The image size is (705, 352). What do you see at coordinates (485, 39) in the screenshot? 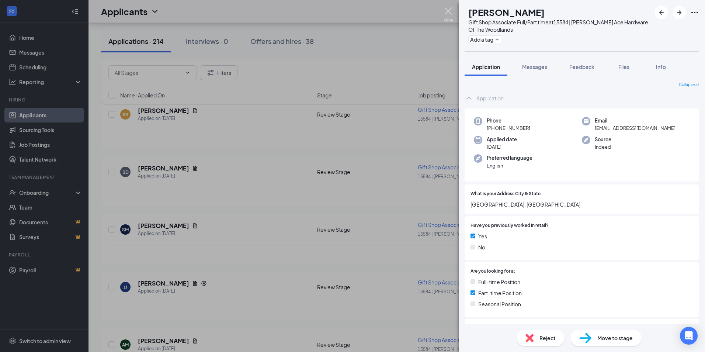
I see `button: PlusAdd a tag` at bounding box center [485, 39].